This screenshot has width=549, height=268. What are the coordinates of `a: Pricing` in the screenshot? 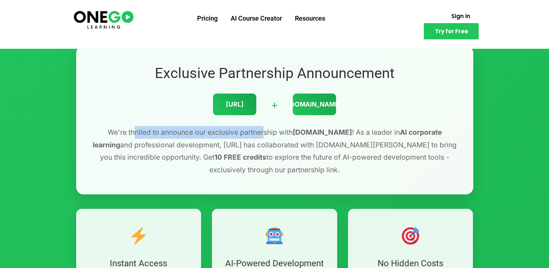 It's located at (207, 18).